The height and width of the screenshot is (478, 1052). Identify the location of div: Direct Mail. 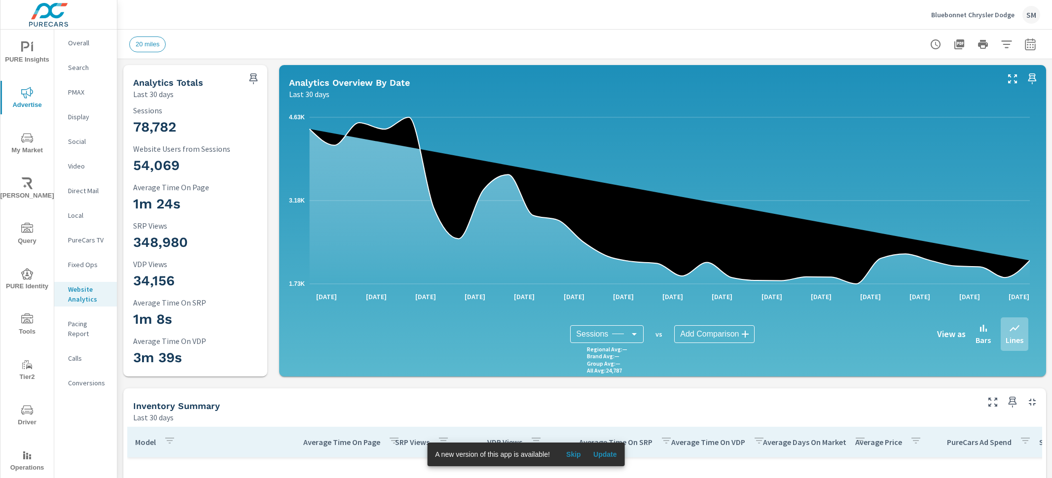
(85, 191).